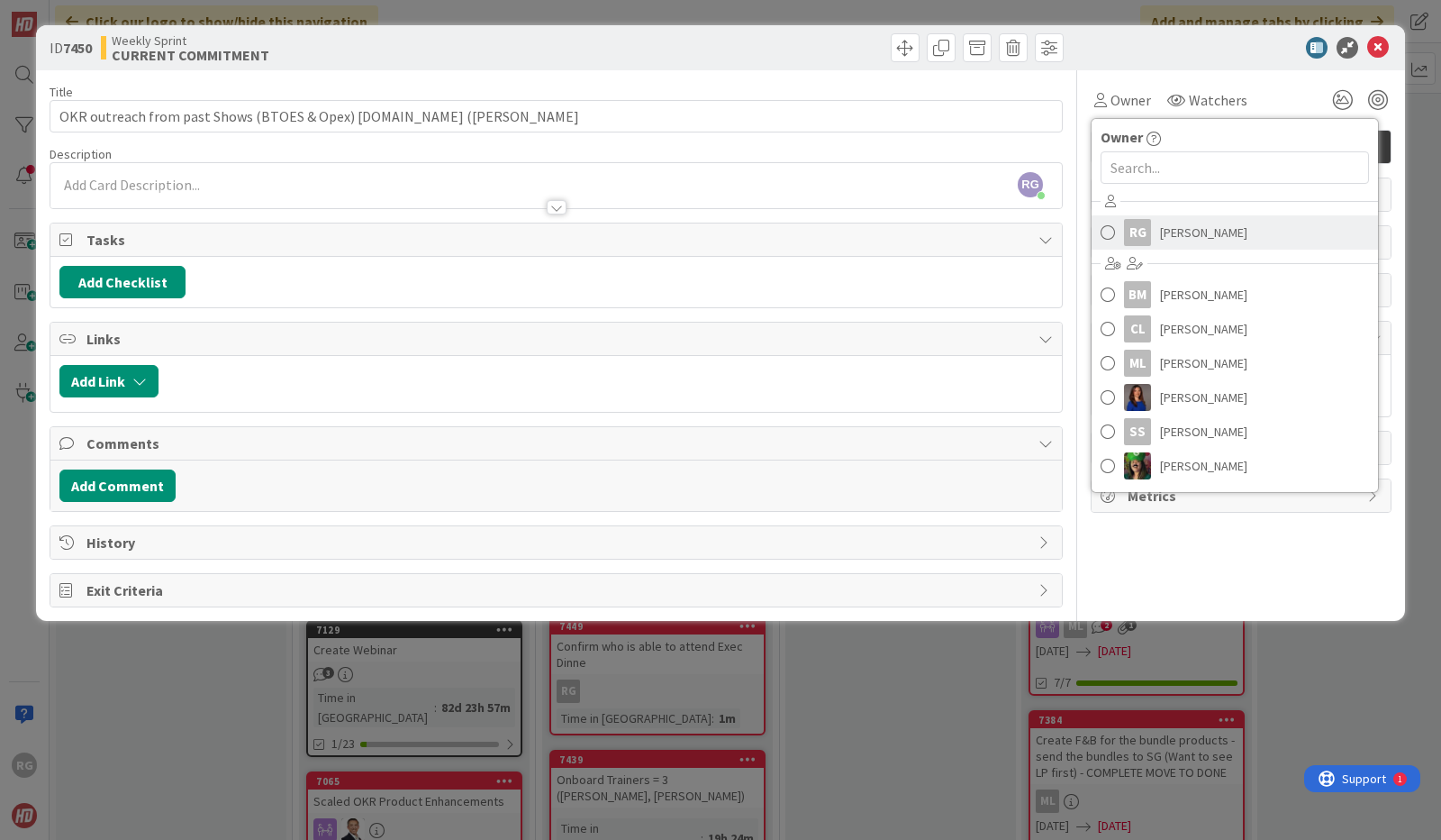 The image size is (1441, 840). Describe the element at coordinates (1138, 295) in the screenshot. I see `div: BM` at that location.